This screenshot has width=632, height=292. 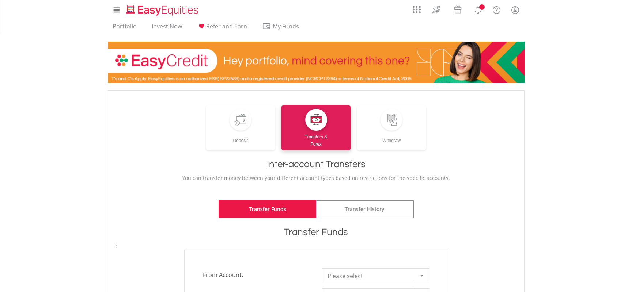 I want to click on a: FAQ's and Support, so click(x=496, y=9).